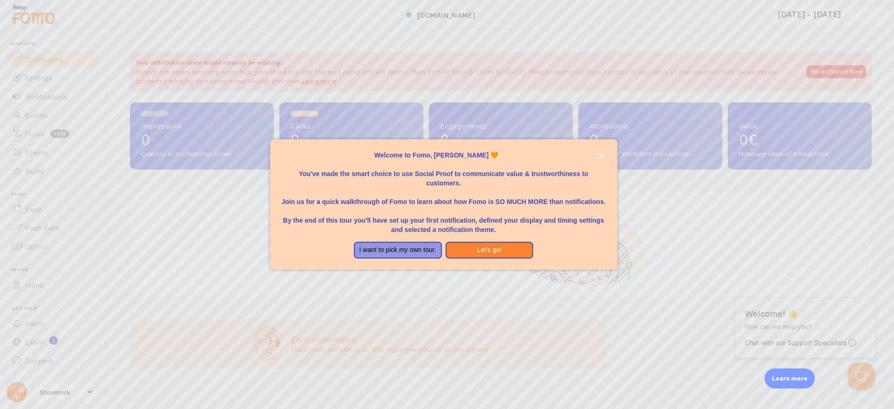 The width and height of the screenshot is (894, 409). I want to click on div: Welcome to Fomo, Fabien dumas 🧡You&amp;#39;ve made the smart choice to use Social Proof to commun..., so click(444, 204).